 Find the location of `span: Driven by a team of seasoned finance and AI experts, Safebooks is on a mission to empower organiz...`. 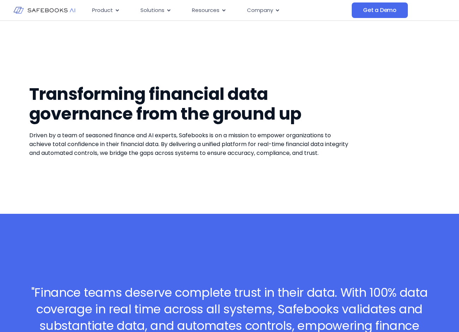

span: Driven by a team of seasoned finance and AI experts, Safebooks is on a mission to empower organiz... is located at coordinates (189, 144).